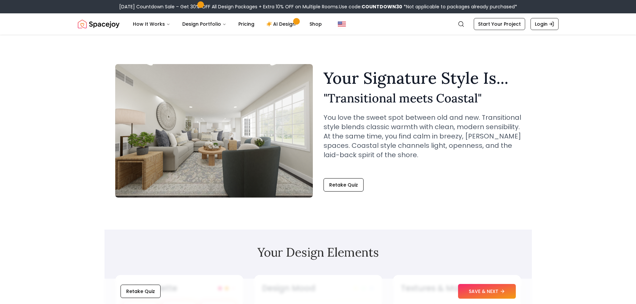  What do you see at coordinates (227, 24) in the screenshot?
I see `nav: Main` at bounding box center [227, 24].